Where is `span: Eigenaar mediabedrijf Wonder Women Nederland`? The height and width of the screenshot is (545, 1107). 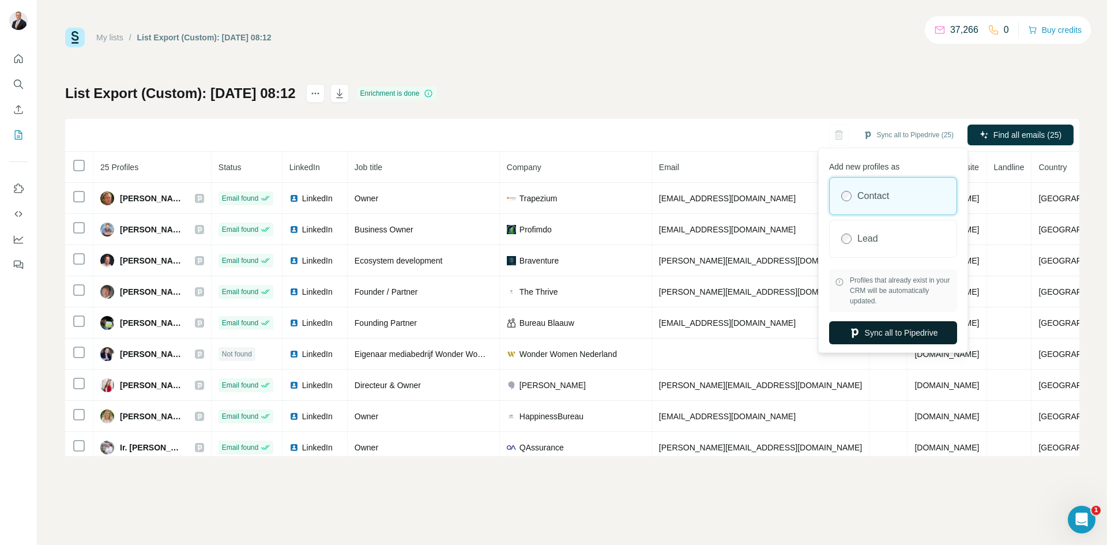 span: Eigenaar mediabedrijf Wonder Women Nederland is located at coordinates (443, 354).